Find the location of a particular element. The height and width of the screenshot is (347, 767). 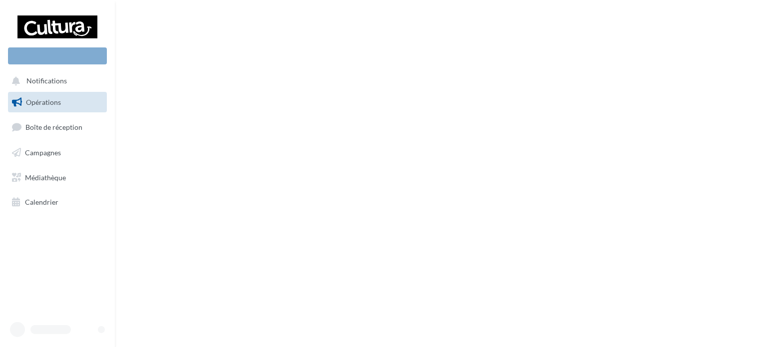

span: Notifications is located at coordinates (46, 81).